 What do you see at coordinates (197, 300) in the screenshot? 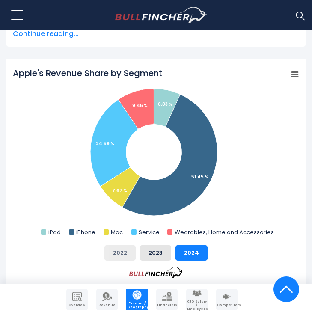
I see `a: Company Employees` at bounding box center [197, 300].